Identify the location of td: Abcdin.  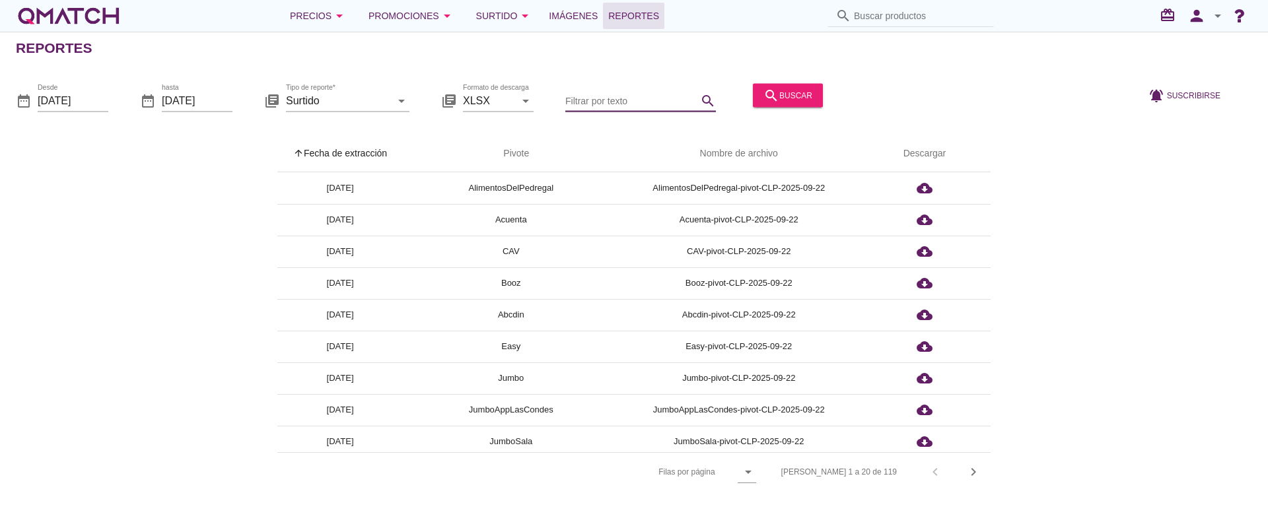
(511, 315).